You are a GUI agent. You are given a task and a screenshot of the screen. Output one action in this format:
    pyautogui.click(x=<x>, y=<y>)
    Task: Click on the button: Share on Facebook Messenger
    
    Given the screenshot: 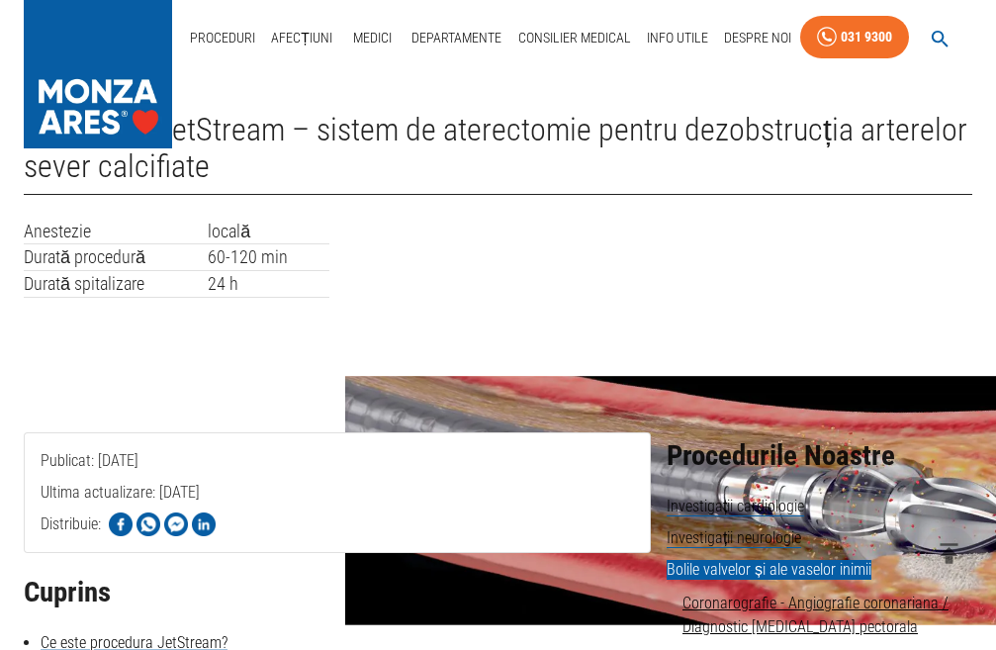 What is the action you would take?
    pyautogui.click(x=176, y=524)
    